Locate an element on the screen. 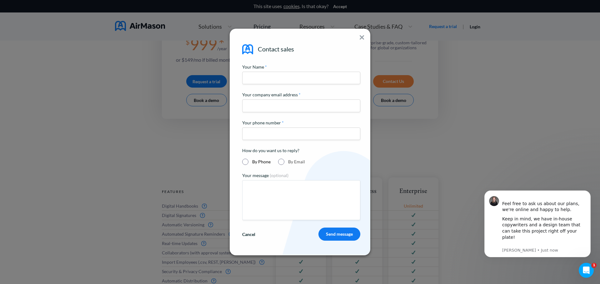 Image resolution: width=600 pixels, height=284 pixels. img: Profile image for Holly is located at coordinates (19, 14).